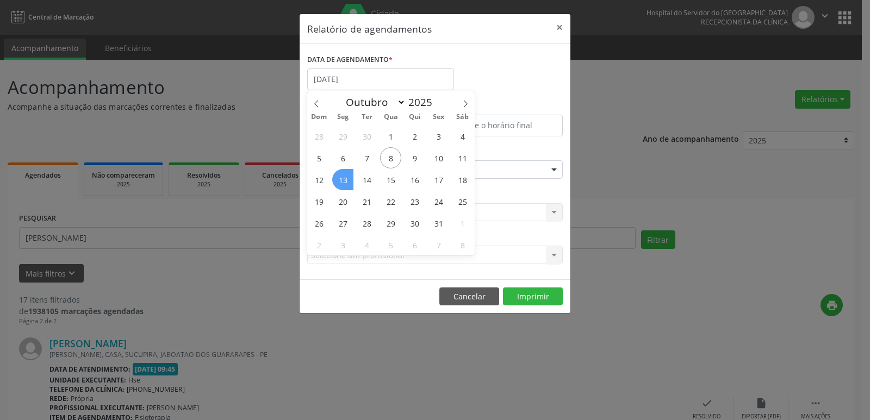 The image size is (870, 420). I want to click on input: Year, so click(424, 102).